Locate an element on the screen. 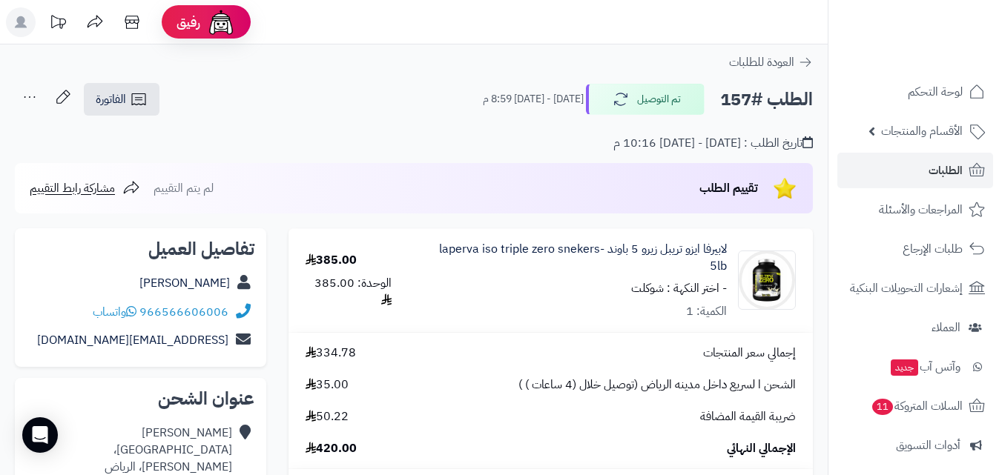 The width and height of the screenshot is (1002, 475). span: واتساب is located at coordinates (114, 312).